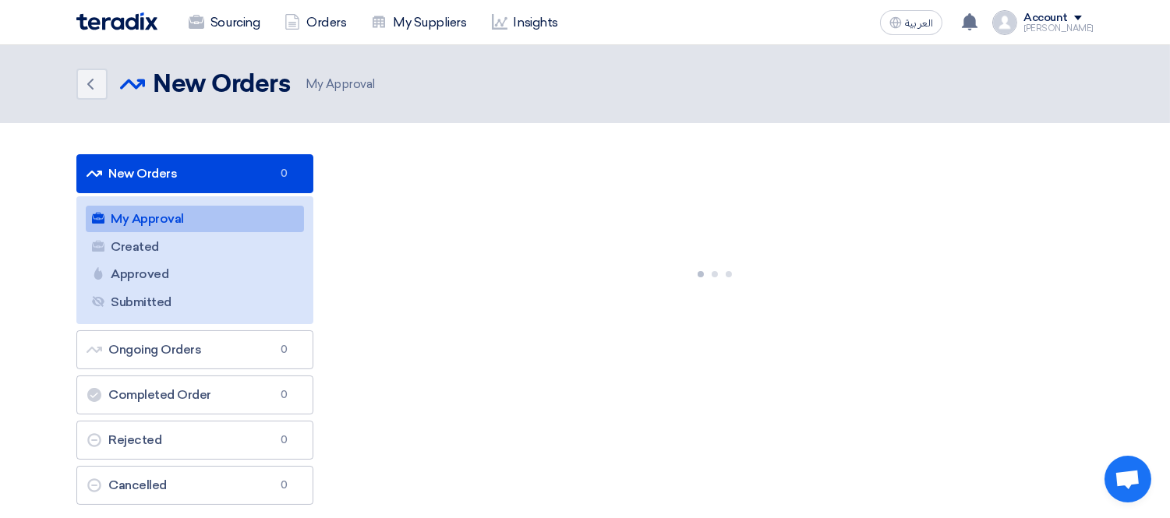 This screenshot has width=1170, height=518. What do you see at coordinates (195, 440) in the screenshot?
I see `a: Rejected0` at bounding box center [195, 440].